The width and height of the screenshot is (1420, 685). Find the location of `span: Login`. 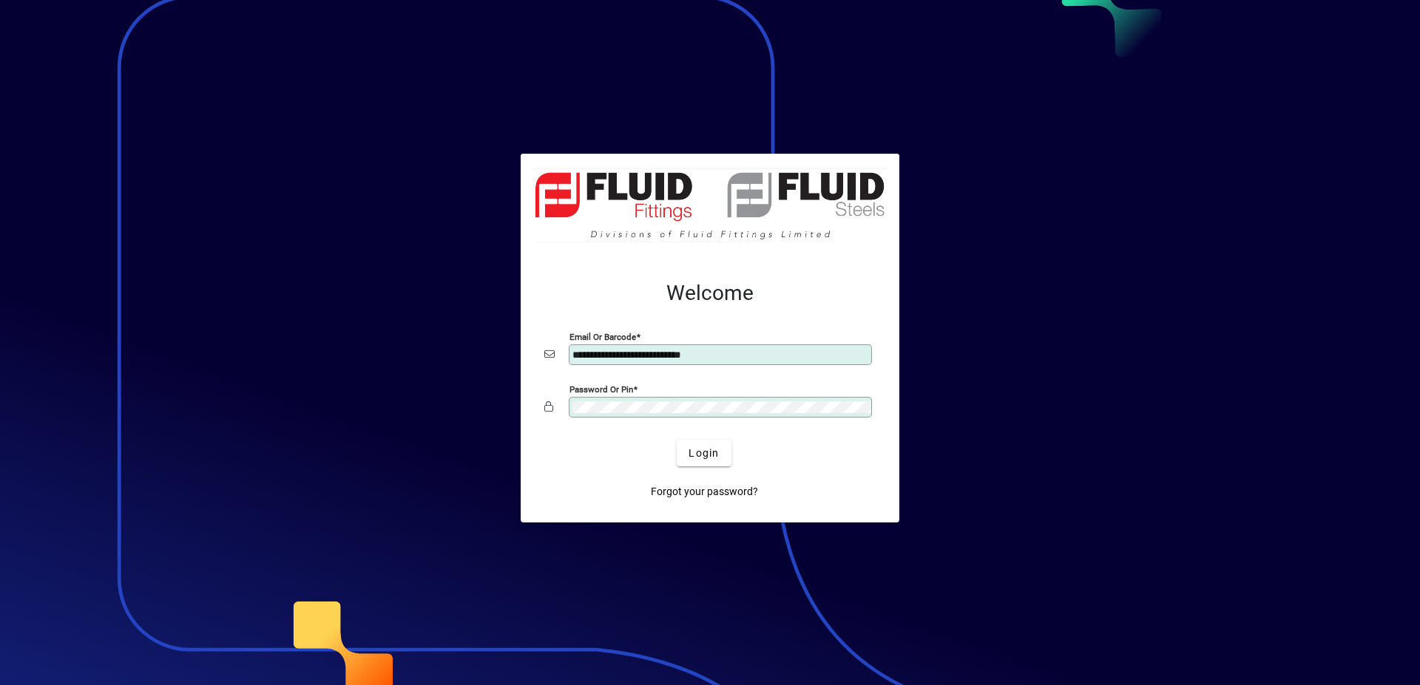

span: Login is located at coordinates (703, 453).